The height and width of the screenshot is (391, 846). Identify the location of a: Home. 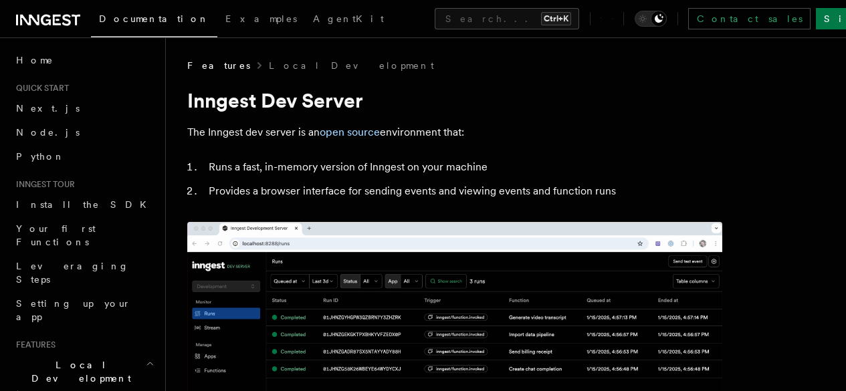
(84, 60).